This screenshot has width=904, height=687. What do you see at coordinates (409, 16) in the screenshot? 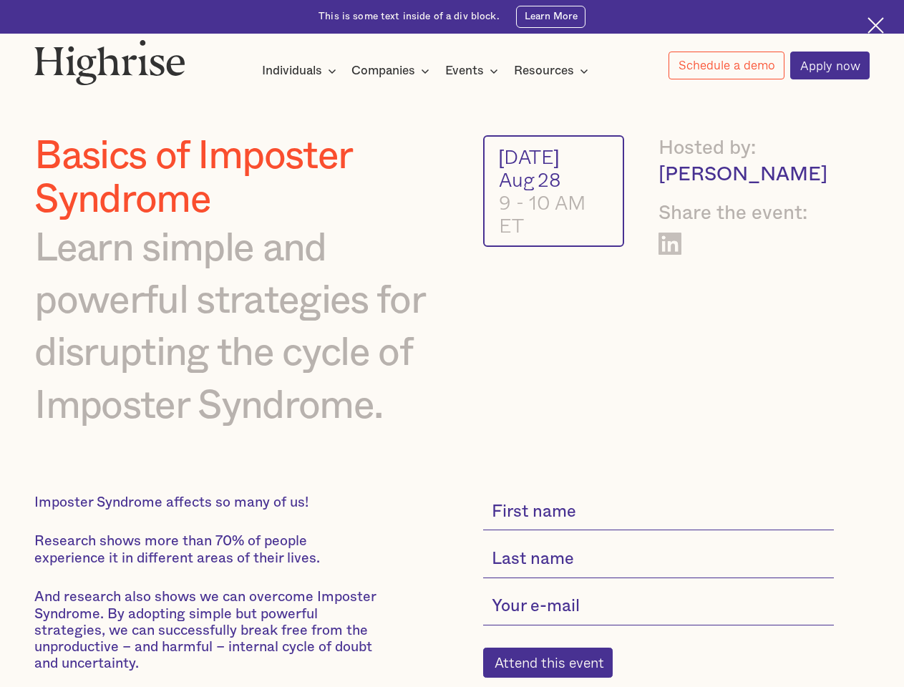
I see `div: This is some text inside of a div block.` at bounding box center [409, 16].